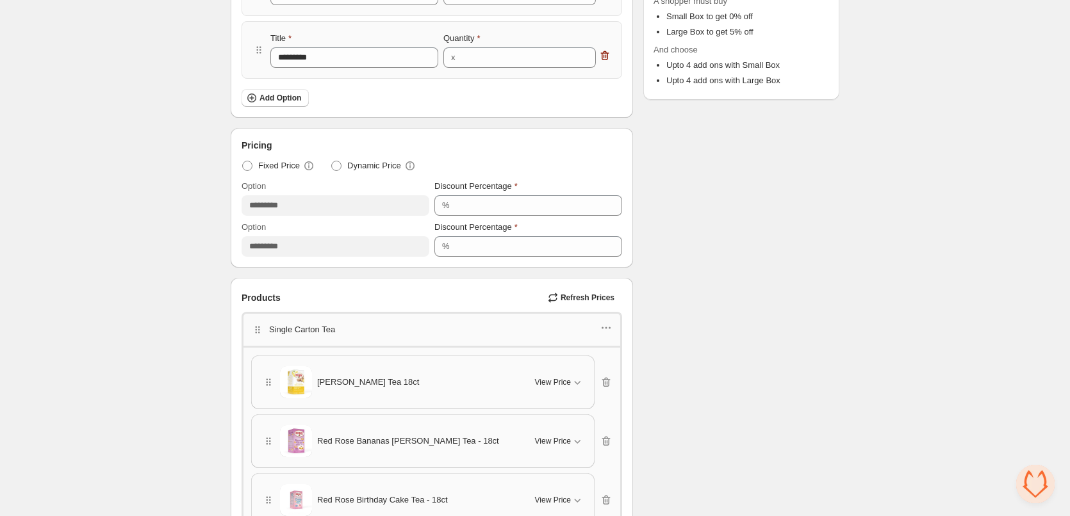 Image resolution: width=1070 pixels, height=516 pixels. What do you see at coordinates (302, 330) in the screenshot?
I see `p: Single Carton Tea` at bounding box center [302, 330].